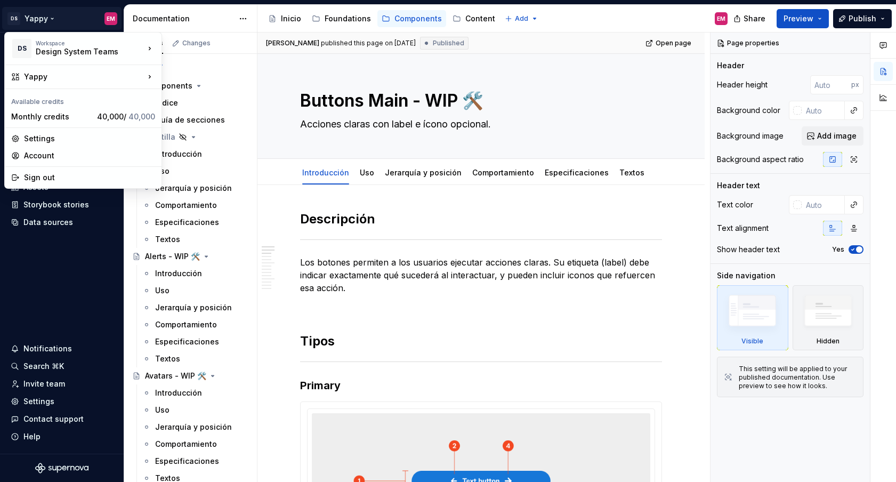  I want to click on span: 40,000 /, so click(126, 116).